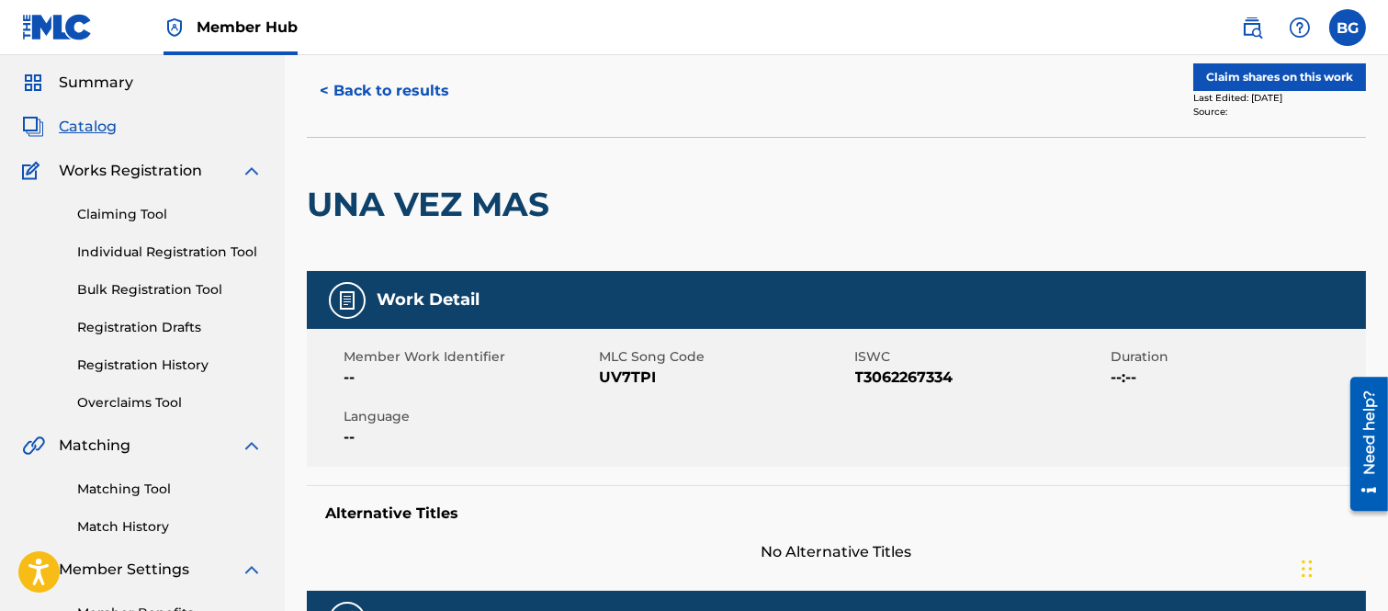 The height and width of the screenshot is (611, 1388). I want to click on span: Language, so click(468, 416).